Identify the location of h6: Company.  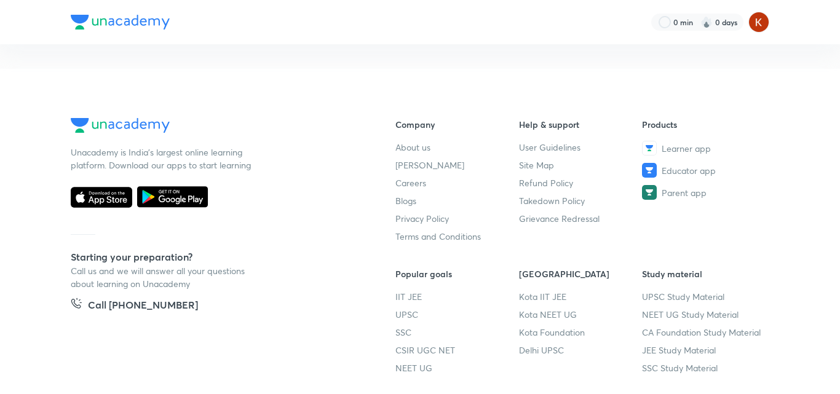
(457, 124).